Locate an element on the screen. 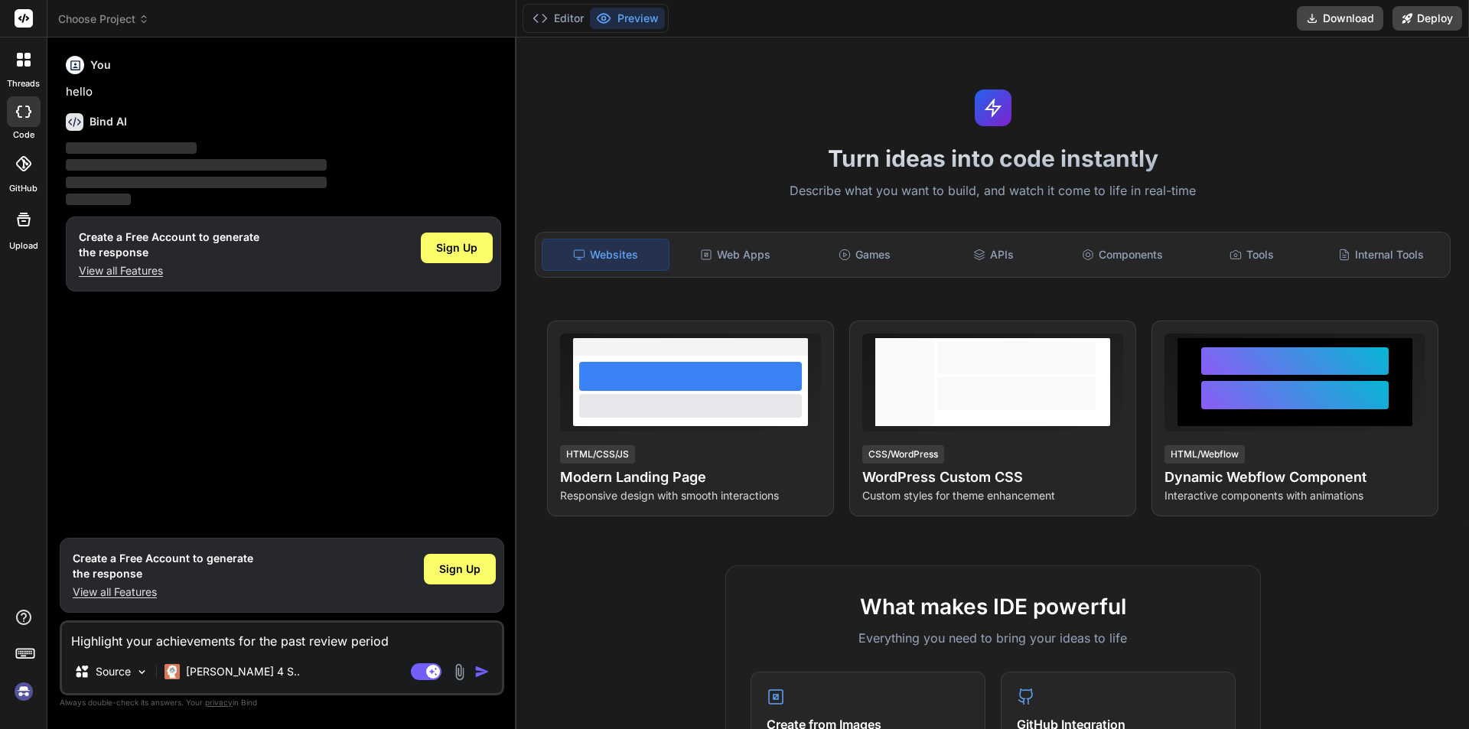  p: Everything you need to bring your ideas to life is located at coordinates (993, 638).